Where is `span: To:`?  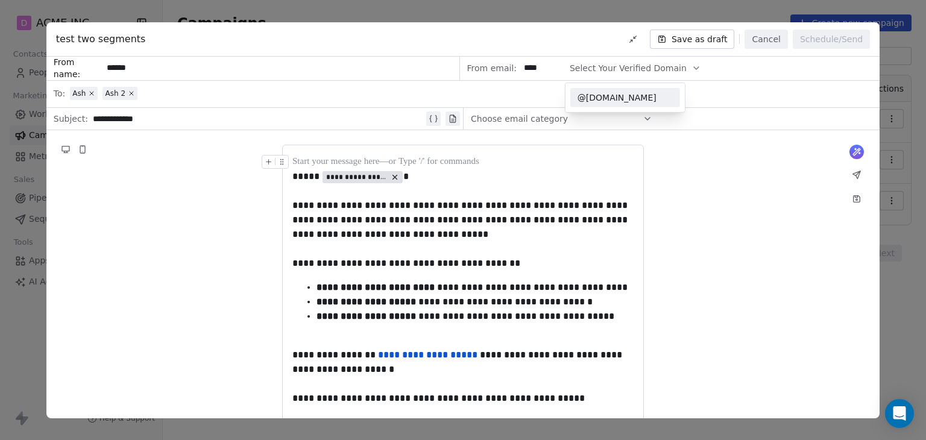
span: To: is located at coordinates (59, 93).